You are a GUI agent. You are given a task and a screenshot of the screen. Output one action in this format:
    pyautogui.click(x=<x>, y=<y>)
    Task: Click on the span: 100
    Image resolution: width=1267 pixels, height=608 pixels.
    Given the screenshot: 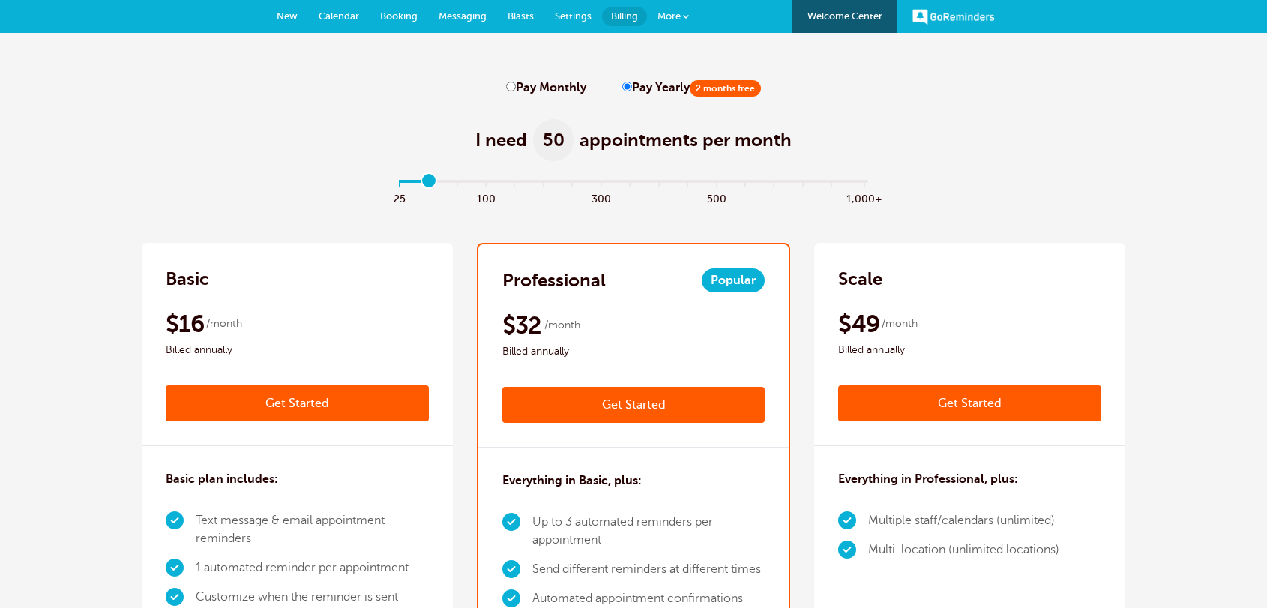 What is the action you would take?
    pyautogui.click(x=486, y=197)
    